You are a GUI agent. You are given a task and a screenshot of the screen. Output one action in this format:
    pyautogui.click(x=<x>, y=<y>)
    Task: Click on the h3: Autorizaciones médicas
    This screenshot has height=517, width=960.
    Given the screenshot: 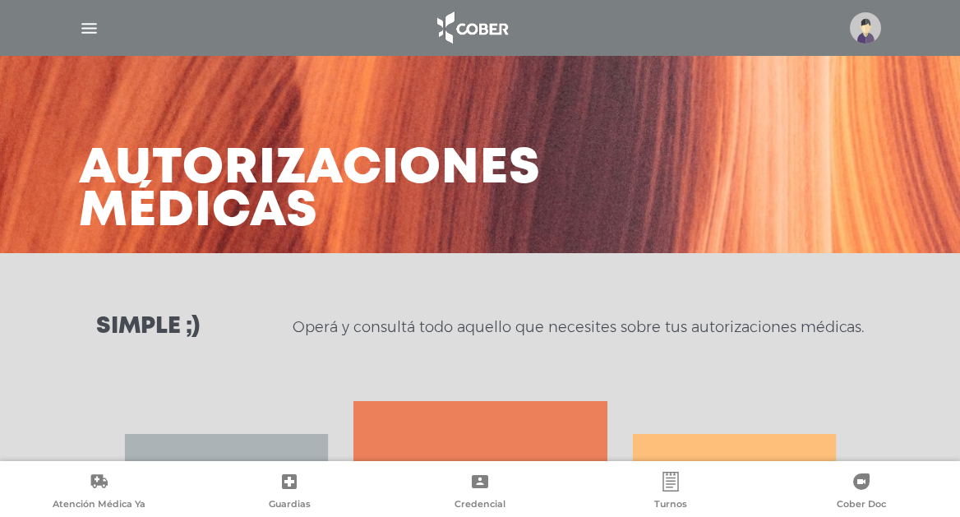 What is the action you would take?
    pyautogui.click(x=310, y=191)
    